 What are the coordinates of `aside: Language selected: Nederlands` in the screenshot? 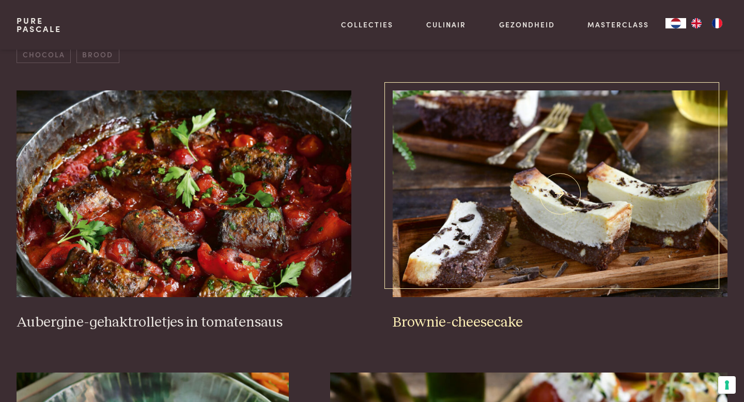 It's located at (697, 23).